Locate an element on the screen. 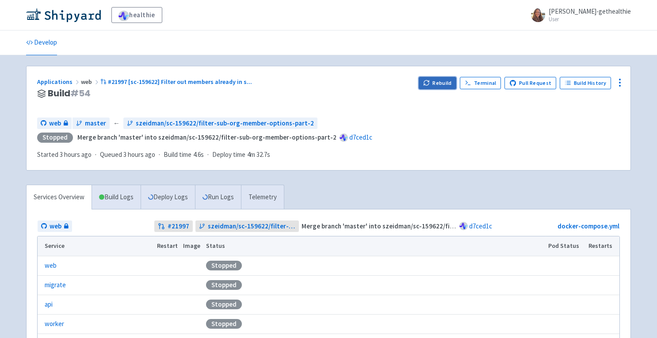 Image resolution: width=657 pixels, height=338 pixels. a: Develop is located at coordinates (42, 43).